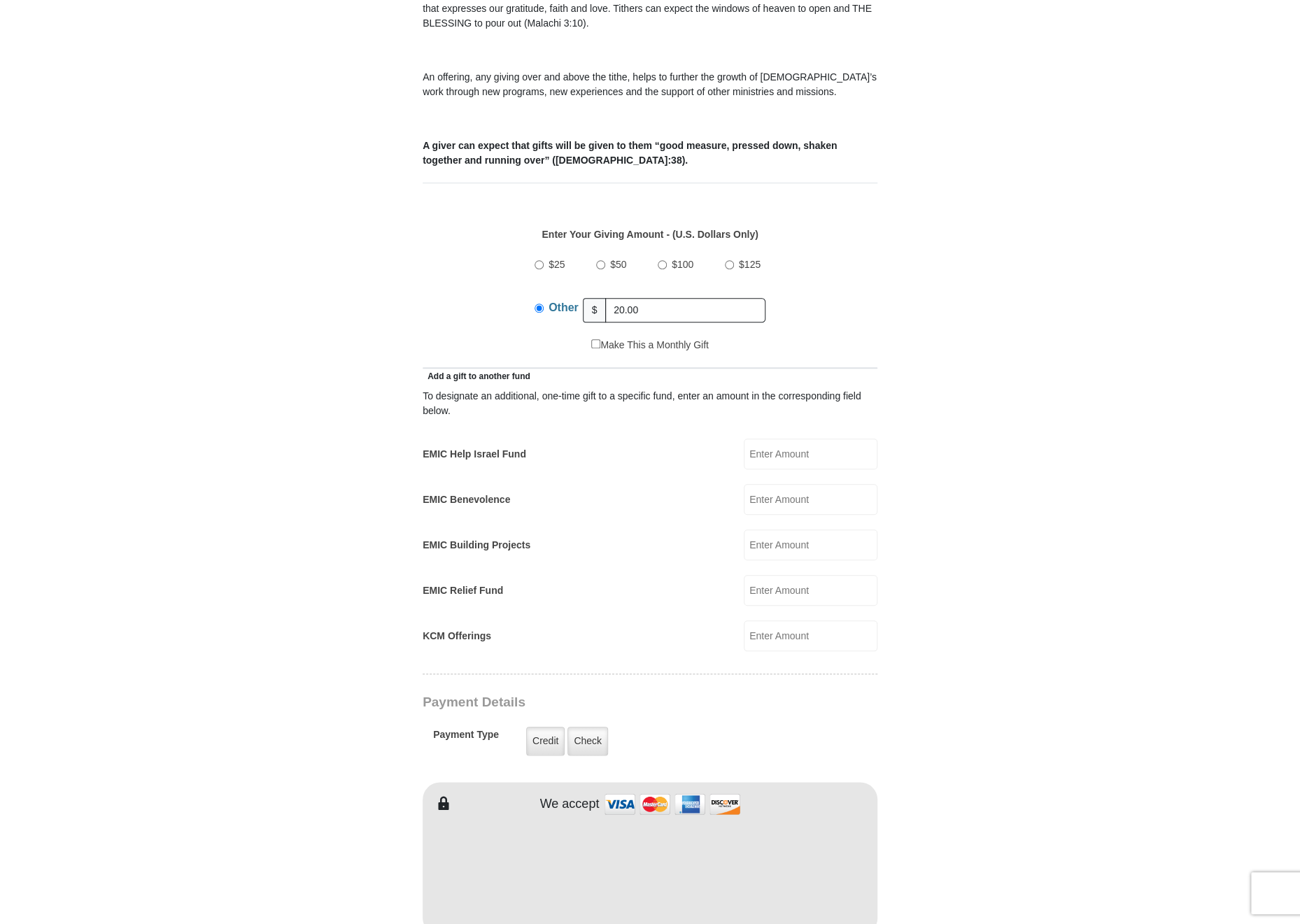  What do you see at coordinates (556, 265) in the screenshot?
I see `span: $25` at bounding box center [556, 265].